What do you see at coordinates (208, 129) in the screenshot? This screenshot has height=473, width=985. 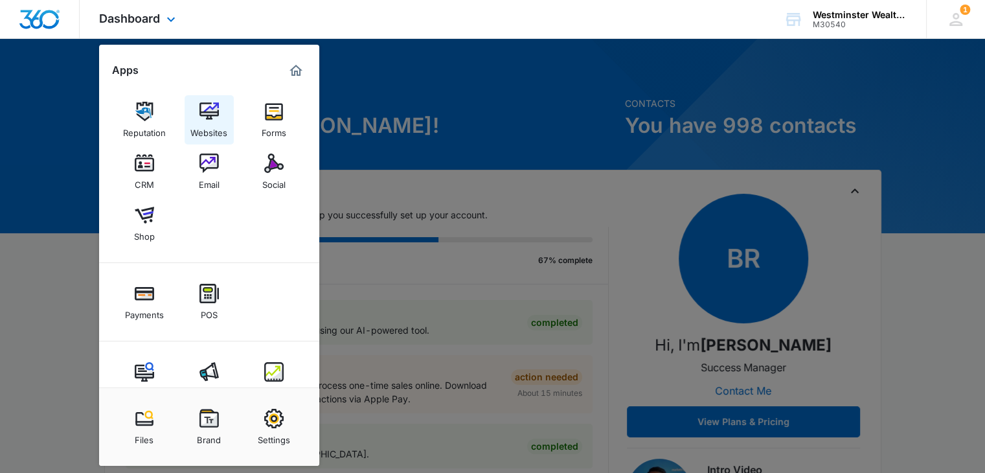 I see `div: Websites` at bounding box center [208, 129].